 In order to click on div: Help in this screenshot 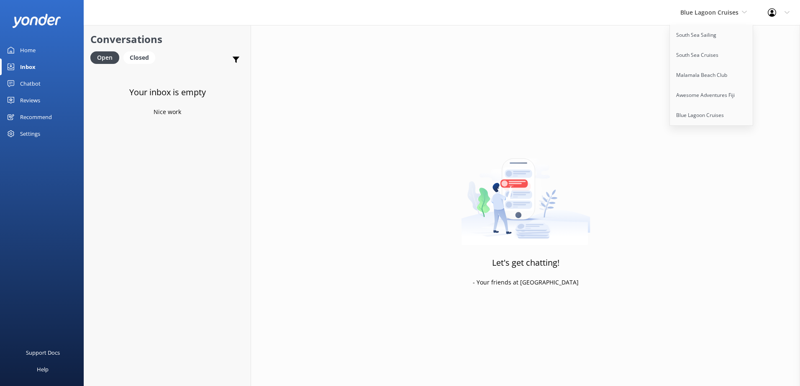, I will do `click(43, 370)`.